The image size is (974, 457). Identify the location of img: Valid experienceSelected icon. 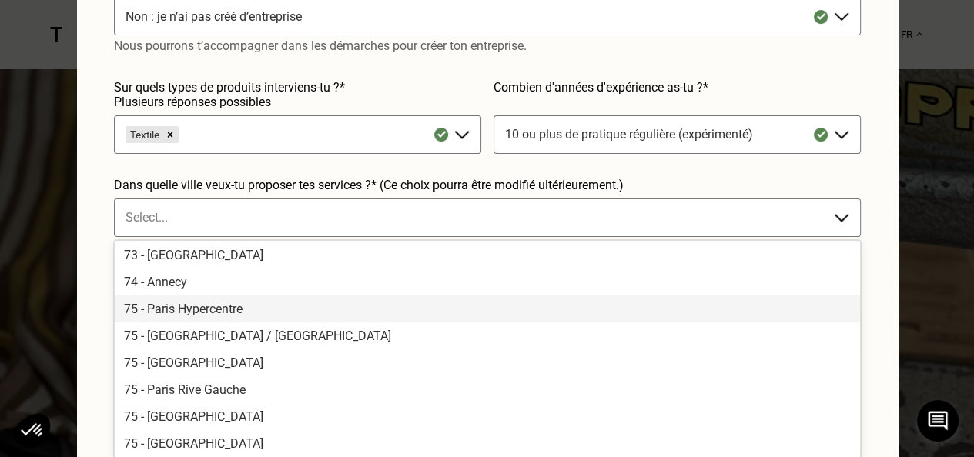
(821, 135).